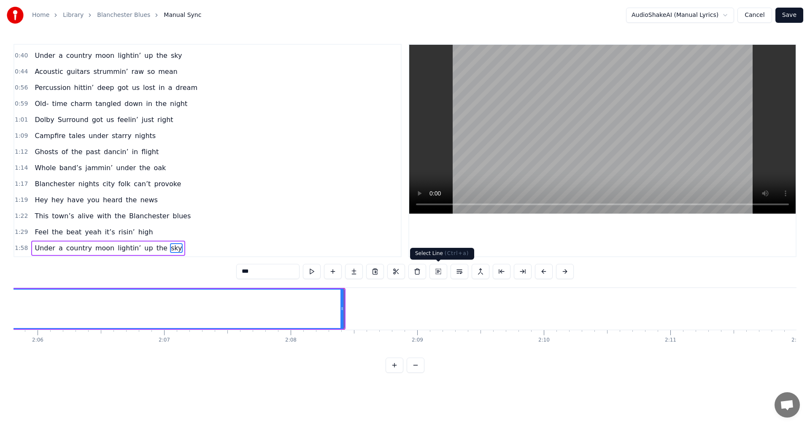  Describe the element at coordinates (21, 232) in the screenshot. I see `span: 1:29` at that location.